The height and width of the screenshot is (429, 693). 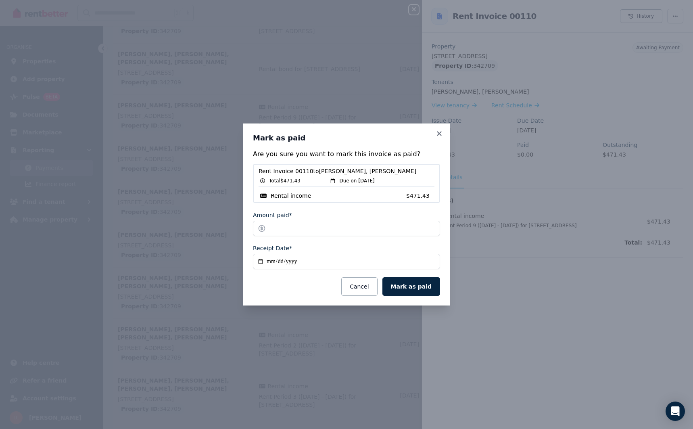 What do you see at coordinates (675, 411) in the screenshot?
I see `div: Open Intercom Messenger` at bounding box center [675, 411].